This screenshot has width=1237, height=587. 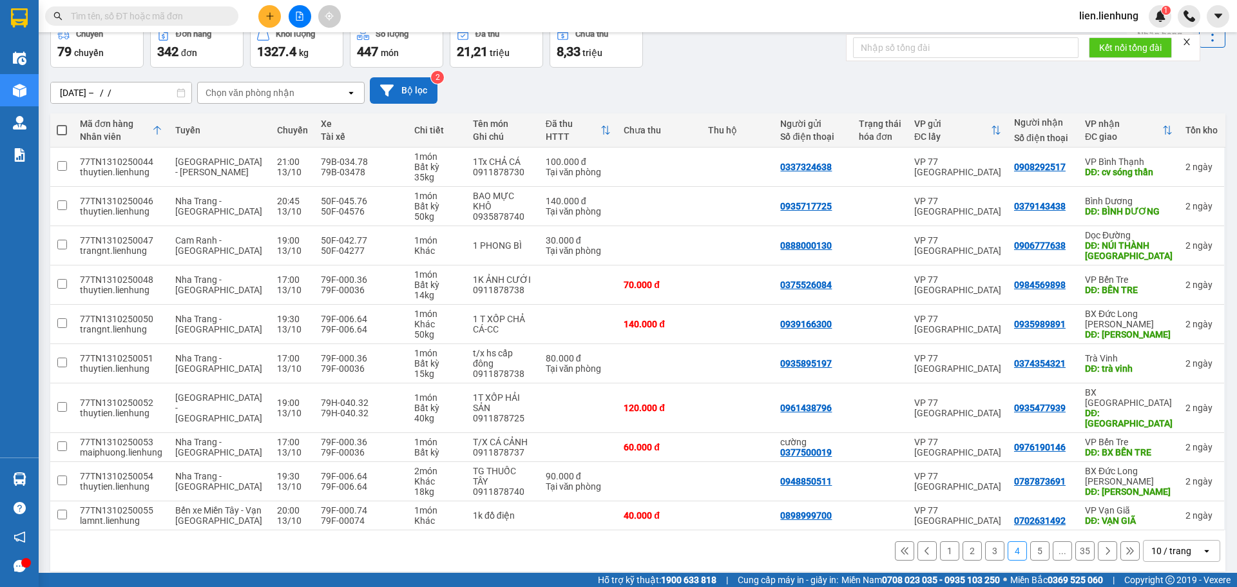 I want to click on div: 0976190146, so click(x=1040, y=447).